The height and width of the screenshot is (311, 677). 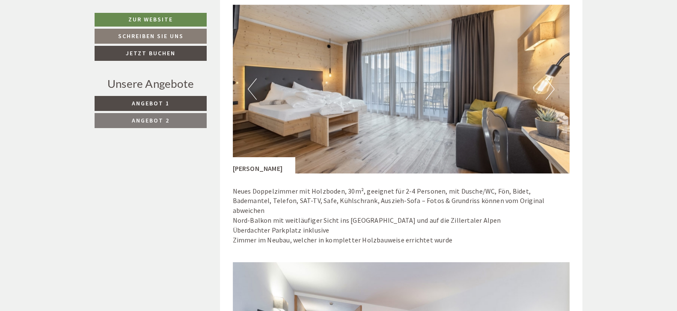 What do you see at coordinates (151, 36) in the screenshot?
I see `a: Schreiben Sie uns` at bounding box center [151, 36].